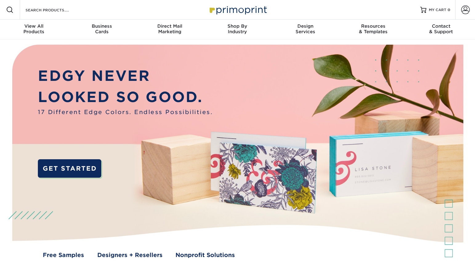  Describe the element at coordinates (170, 26) in the screenshot. I see `span: Direct Mail` at that location.